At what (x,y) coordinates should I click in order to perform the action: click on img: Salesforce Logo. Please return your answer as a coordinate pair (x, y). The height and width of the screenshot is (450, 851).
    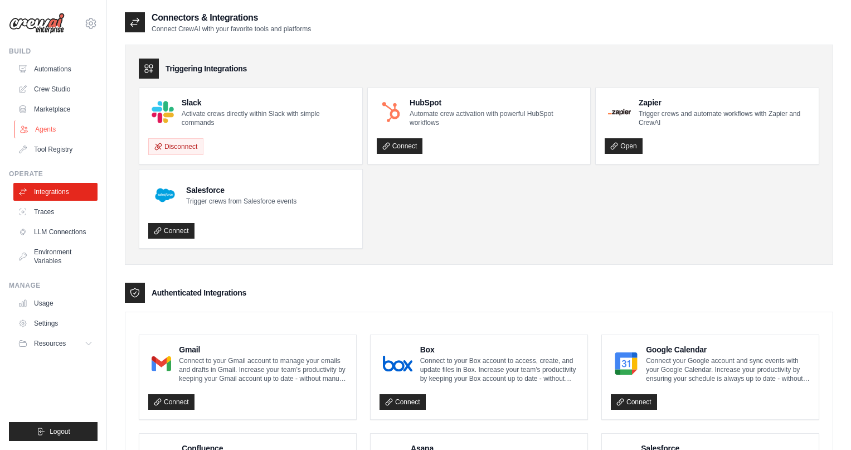
    Looking at the image, I should click on (165, 195).